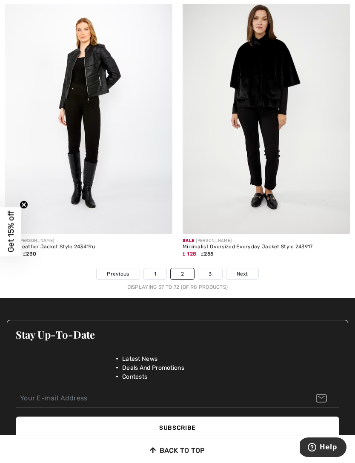 The width and height of the screenshot is (355, 463). What do you see at coordinates (188, 241) in the screenshot?
I see `span: Sale` at bounding box center [188, 241].